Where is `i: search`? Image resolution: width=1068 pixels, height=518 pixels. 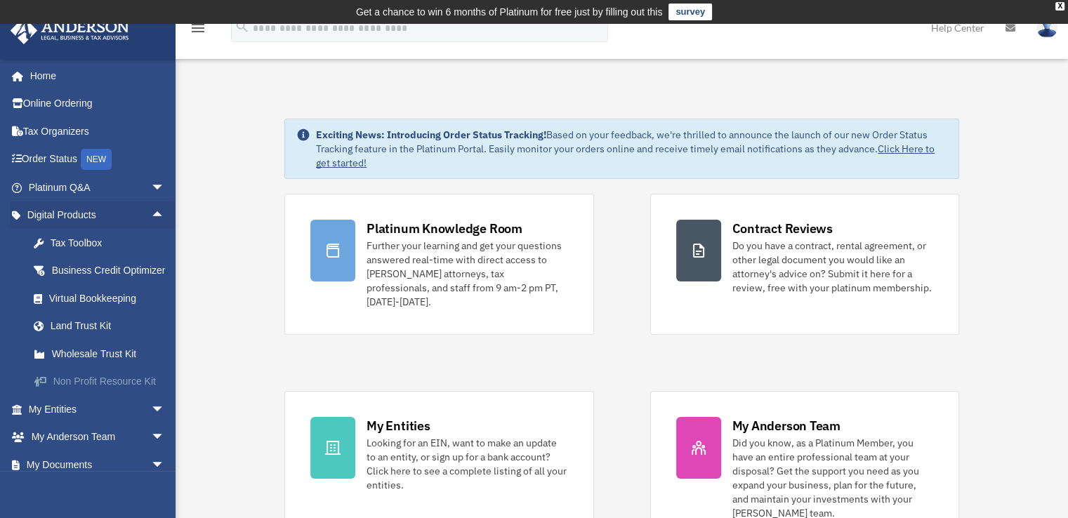 i: search is located at coordinates (242, 27).